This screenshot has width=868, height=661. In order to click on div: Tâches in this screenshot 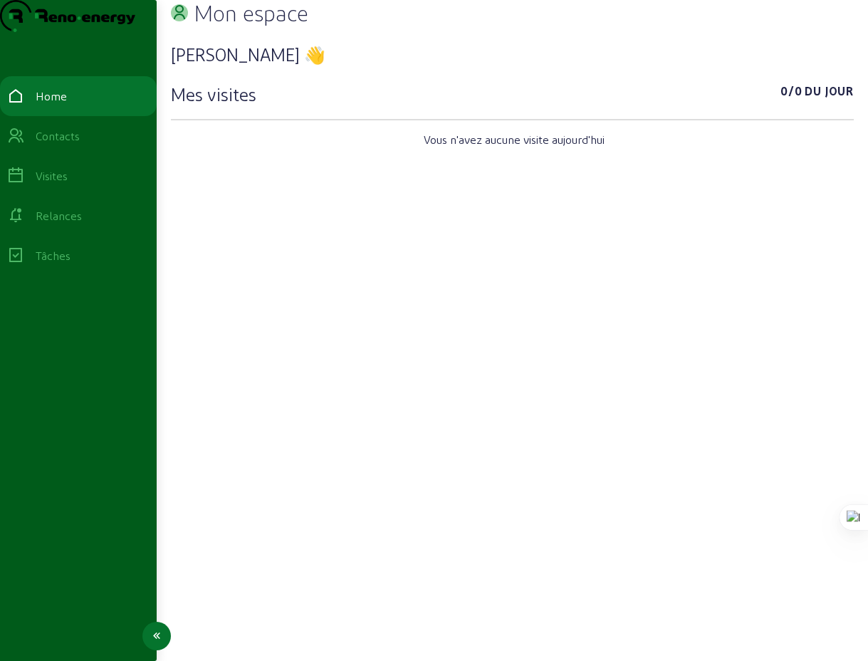, I will do `click(53, 256)`.